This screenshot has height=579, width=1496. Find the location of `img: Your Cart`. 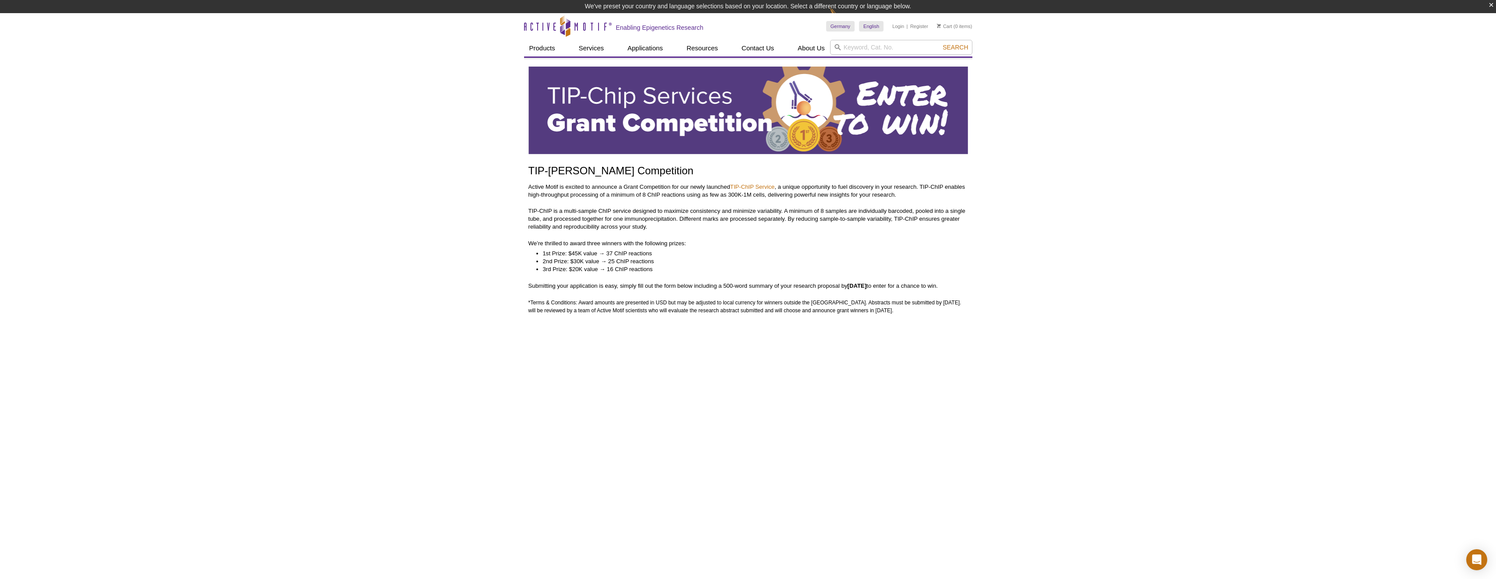

img: Your Cart is located at coordinates (939, 26).